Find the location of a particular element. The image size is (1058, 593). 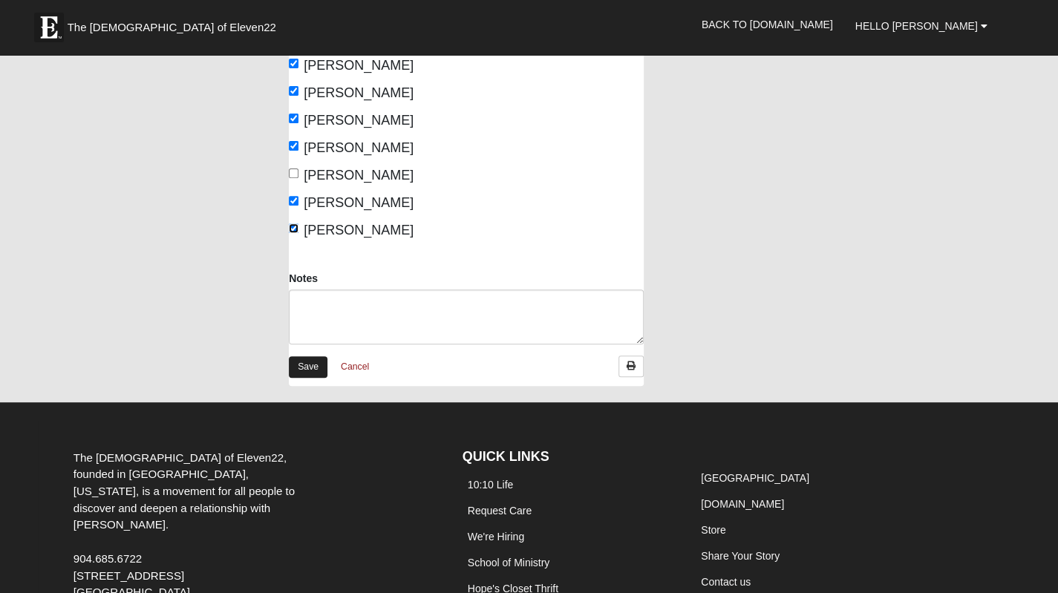

a: Store is located at coordinates (712, 530).